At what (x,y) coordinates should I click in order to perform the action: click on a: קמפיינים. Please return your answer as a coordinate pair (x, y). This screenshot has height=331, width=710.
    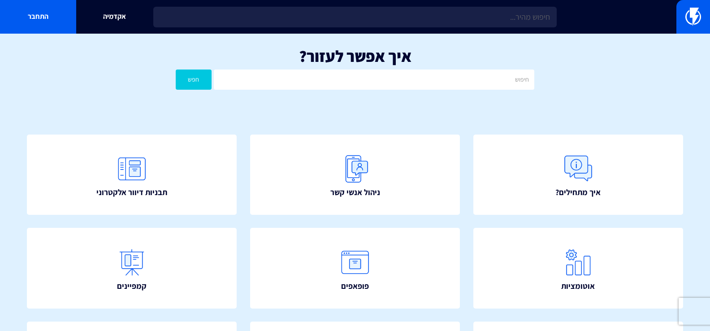
    Looking at the image, I should click on (132, 268).